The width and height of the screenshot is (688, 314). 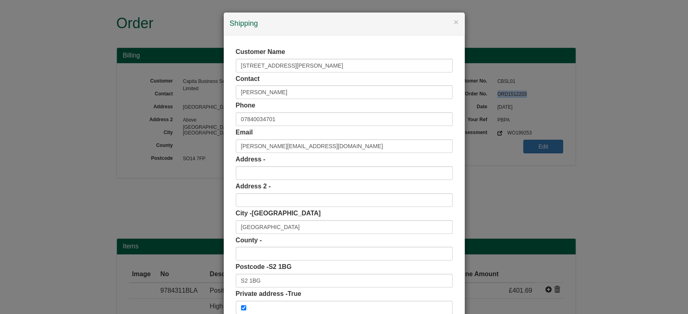 I want to click on span: True, so click(x=294, y=294).